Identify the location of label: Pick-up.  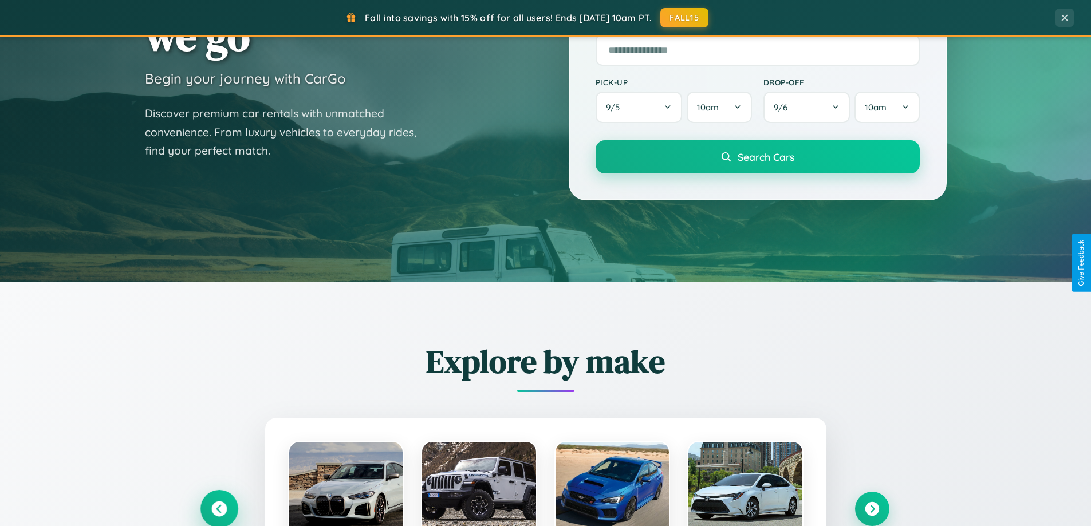
(673, 82).